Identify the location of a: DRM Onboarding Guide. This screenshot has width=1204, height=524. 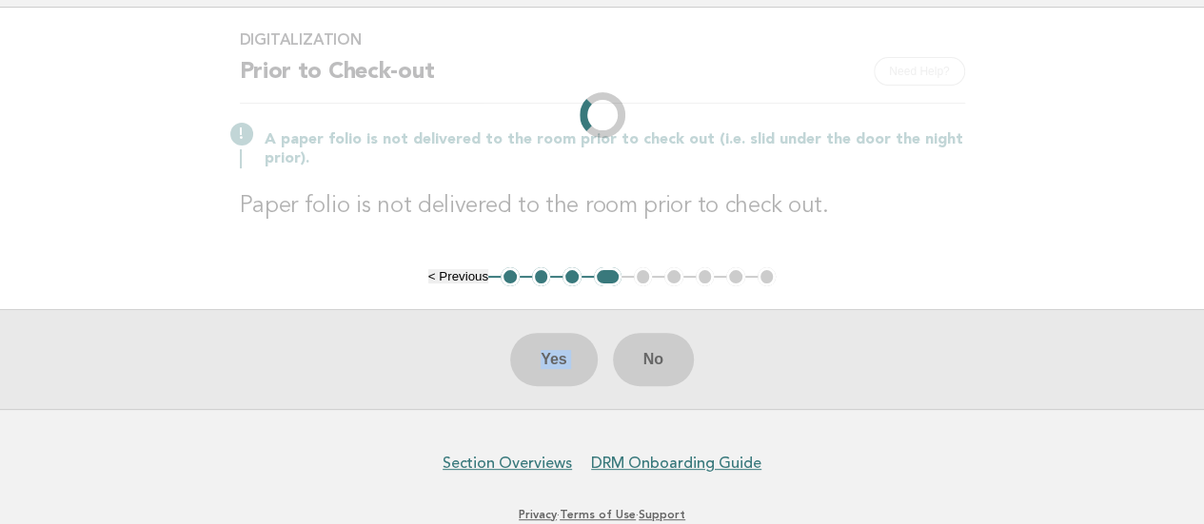
(676, 463).